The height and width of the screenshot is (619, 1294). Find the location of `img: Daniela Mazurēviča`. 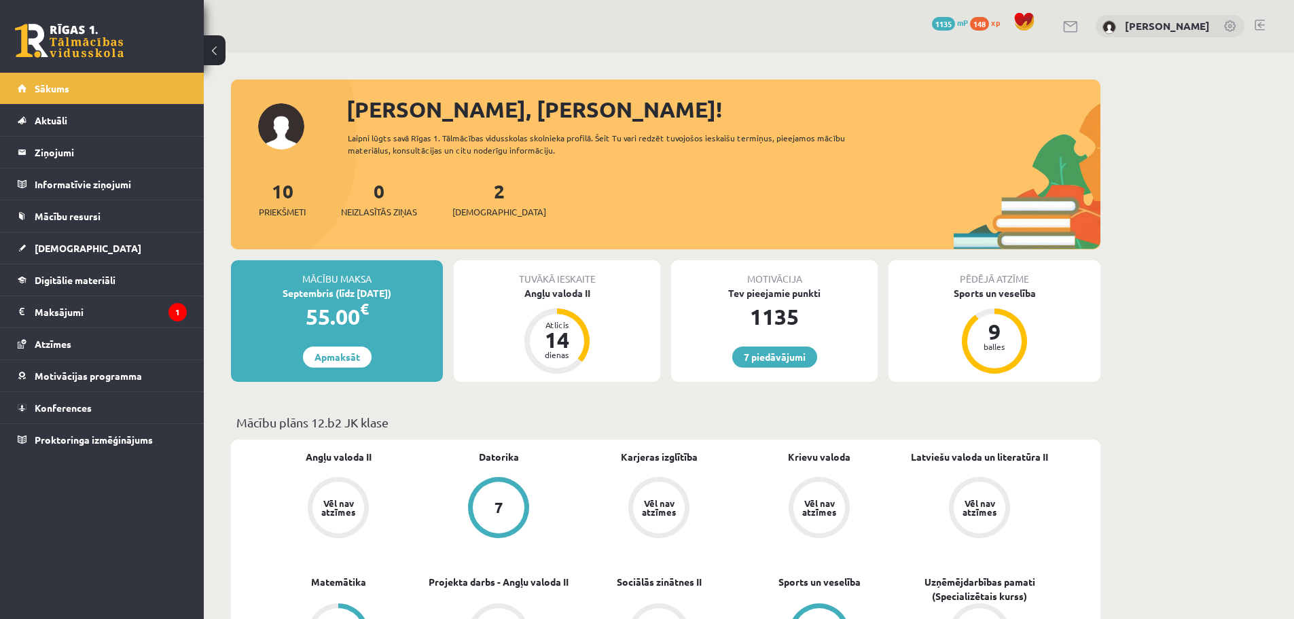

img: Daniela Mazurēviča is located at coordinates (1109, 27).